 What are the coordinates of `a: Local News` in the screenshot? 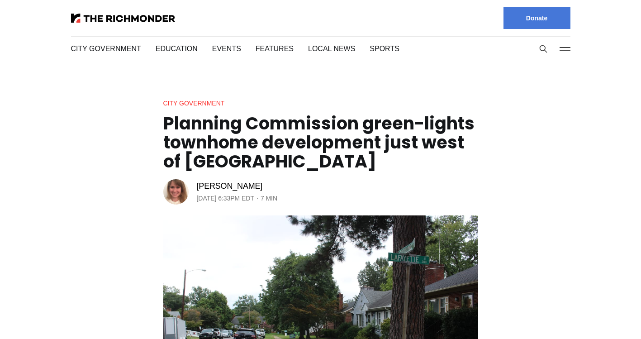 It's located at (323, 48).